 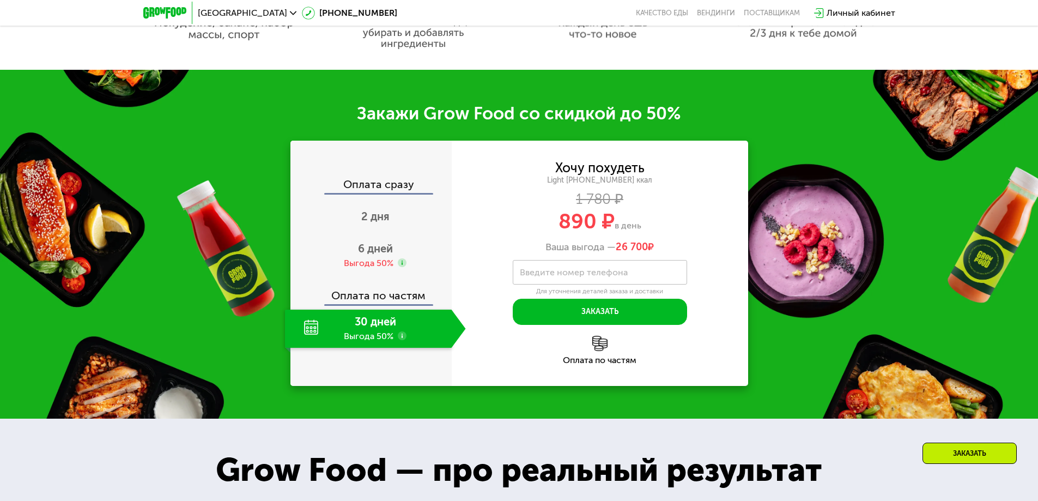 What do you see at coordinates (600, 247) in the screenshot?
I see `div: Ваша выгода —` at bounding box center [600, 247].